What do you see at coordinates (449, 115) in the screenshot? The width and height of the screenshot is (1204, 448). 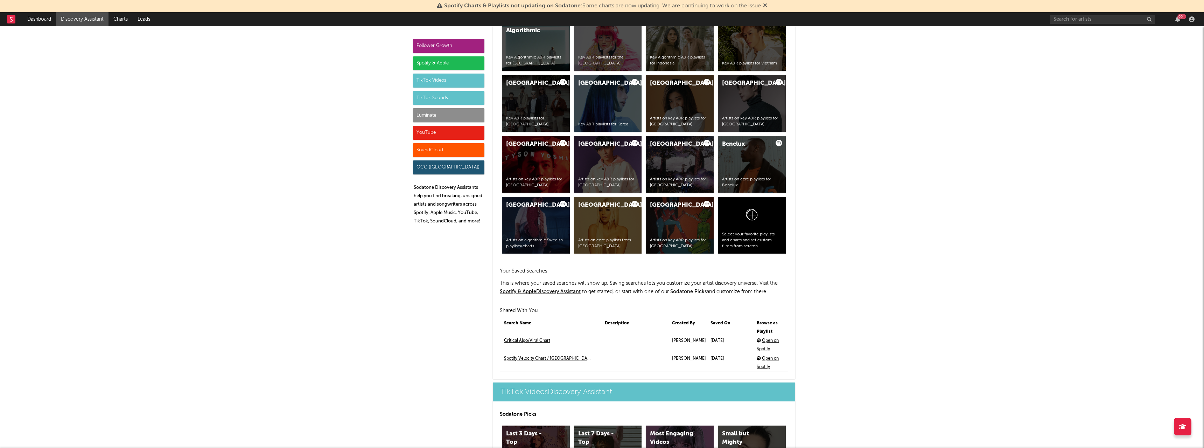 I see `div: Luminate` at bounding box center [449, 115].